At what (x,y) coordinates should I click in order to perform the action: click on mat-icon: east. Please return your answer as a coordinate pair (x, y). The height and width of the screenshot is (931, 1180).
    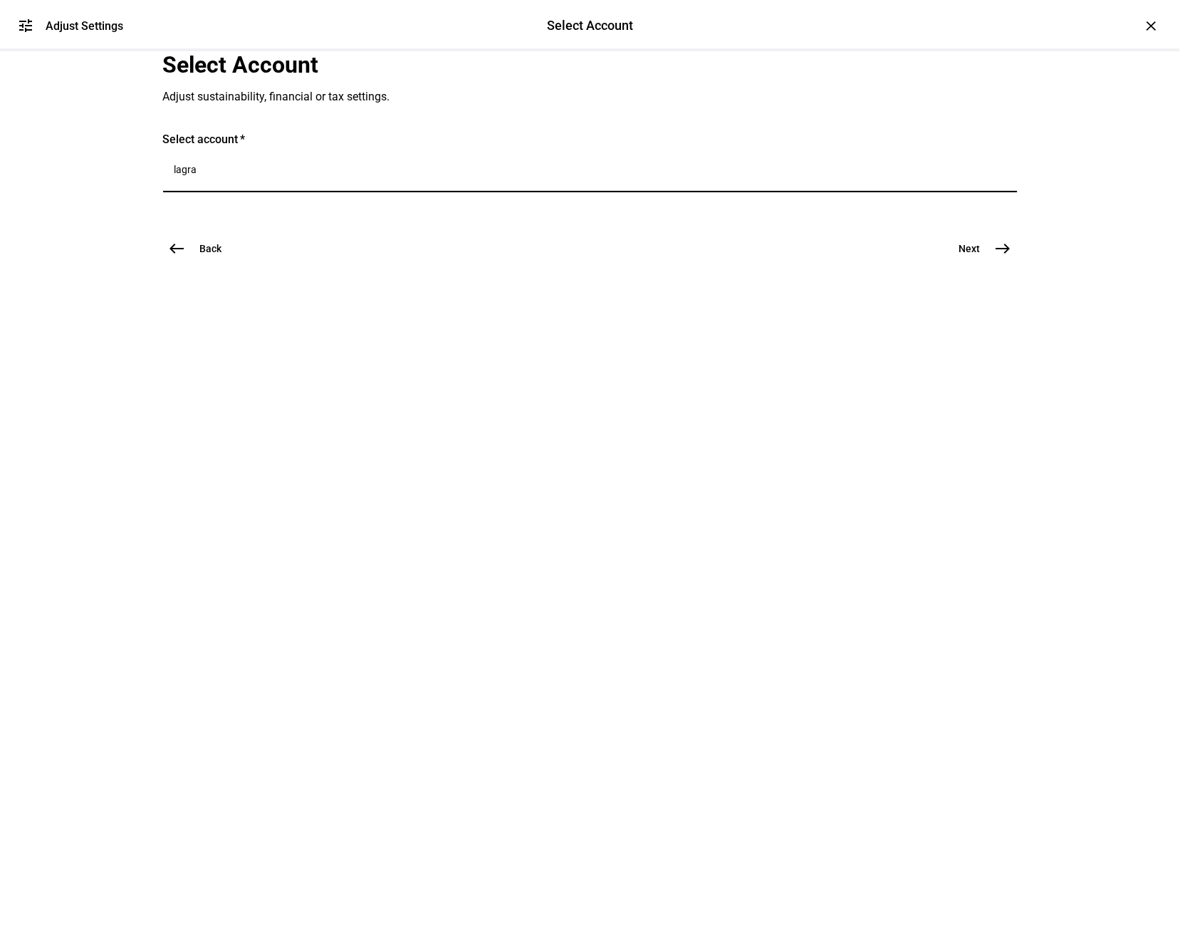
    Looking at the image, I should click on (1003, 249).